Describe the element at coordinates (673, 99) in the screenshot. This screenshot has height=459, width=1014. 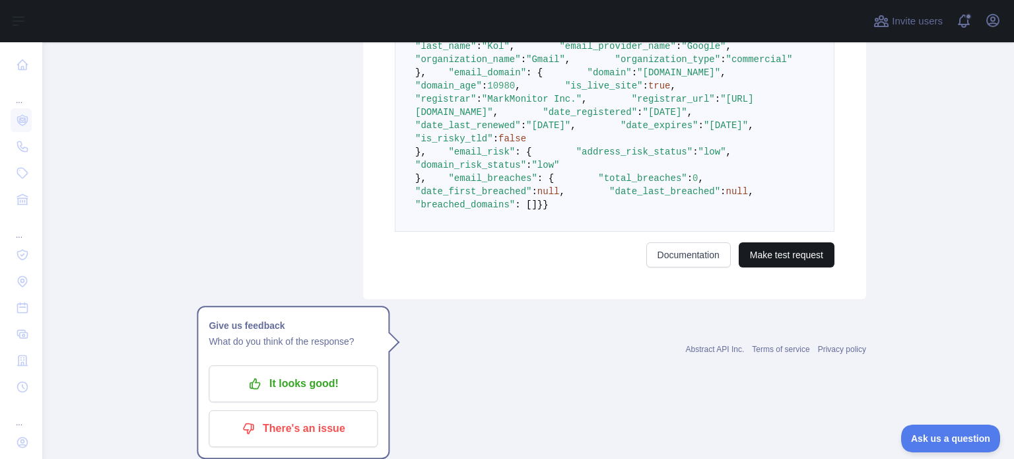
I see `span: "registrar_url"` at that location.